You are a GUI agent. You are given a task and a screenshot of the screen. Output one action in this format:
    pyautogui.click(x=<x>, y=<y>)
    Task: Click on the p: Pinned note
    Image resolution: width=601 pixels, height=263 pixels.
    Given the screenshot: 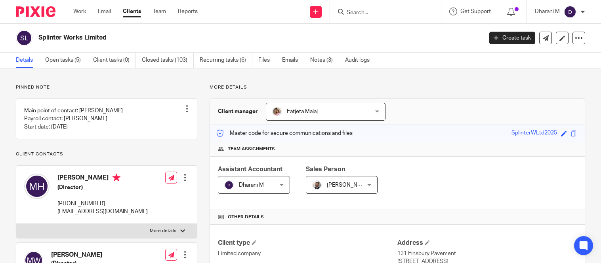 What is the action you would take?
    pyautogui.click(x=107, y=87)
    